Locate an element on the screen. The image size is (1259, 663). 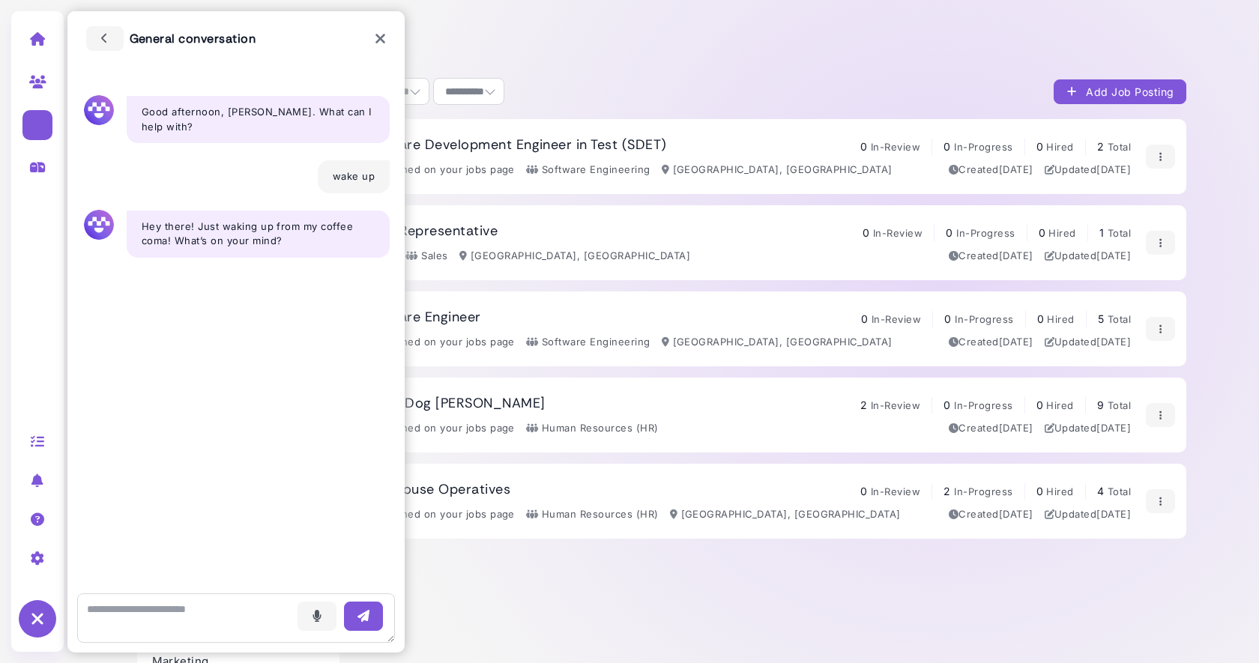
h3: Software Development Engineer in Test (SDET) is located at coordinates (514, 145).